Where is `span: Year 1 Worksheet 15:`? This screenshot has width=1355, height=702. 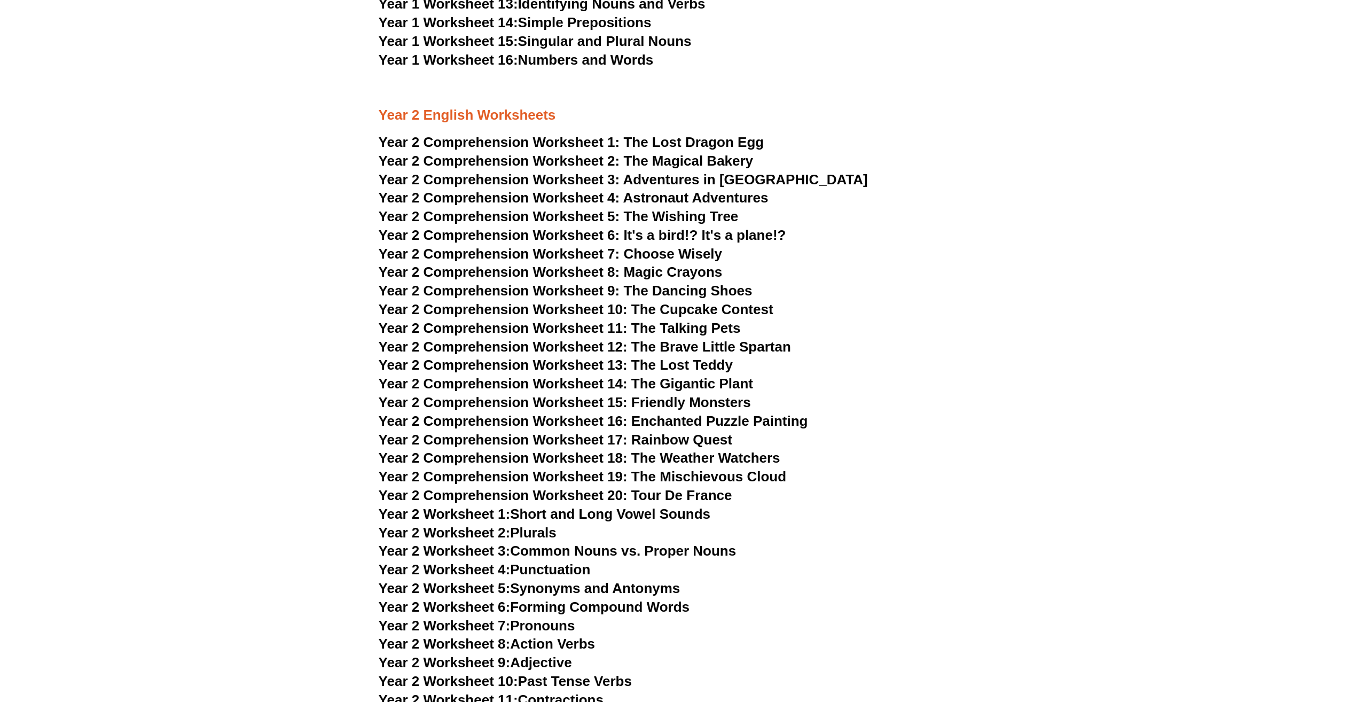
span: Year 1 Worksheet 15: is located at coordinates (448, 41).